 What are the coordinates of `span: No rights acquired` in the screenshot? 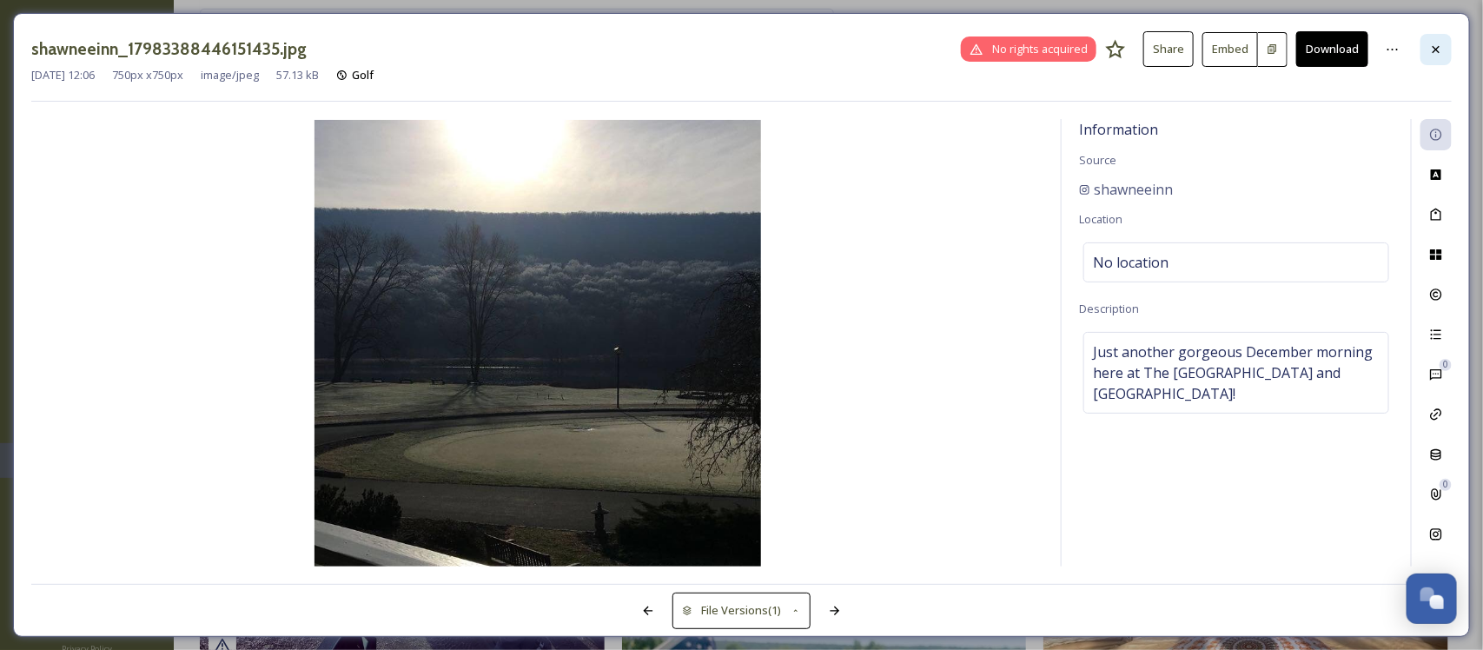 It's located at (1040, 49).